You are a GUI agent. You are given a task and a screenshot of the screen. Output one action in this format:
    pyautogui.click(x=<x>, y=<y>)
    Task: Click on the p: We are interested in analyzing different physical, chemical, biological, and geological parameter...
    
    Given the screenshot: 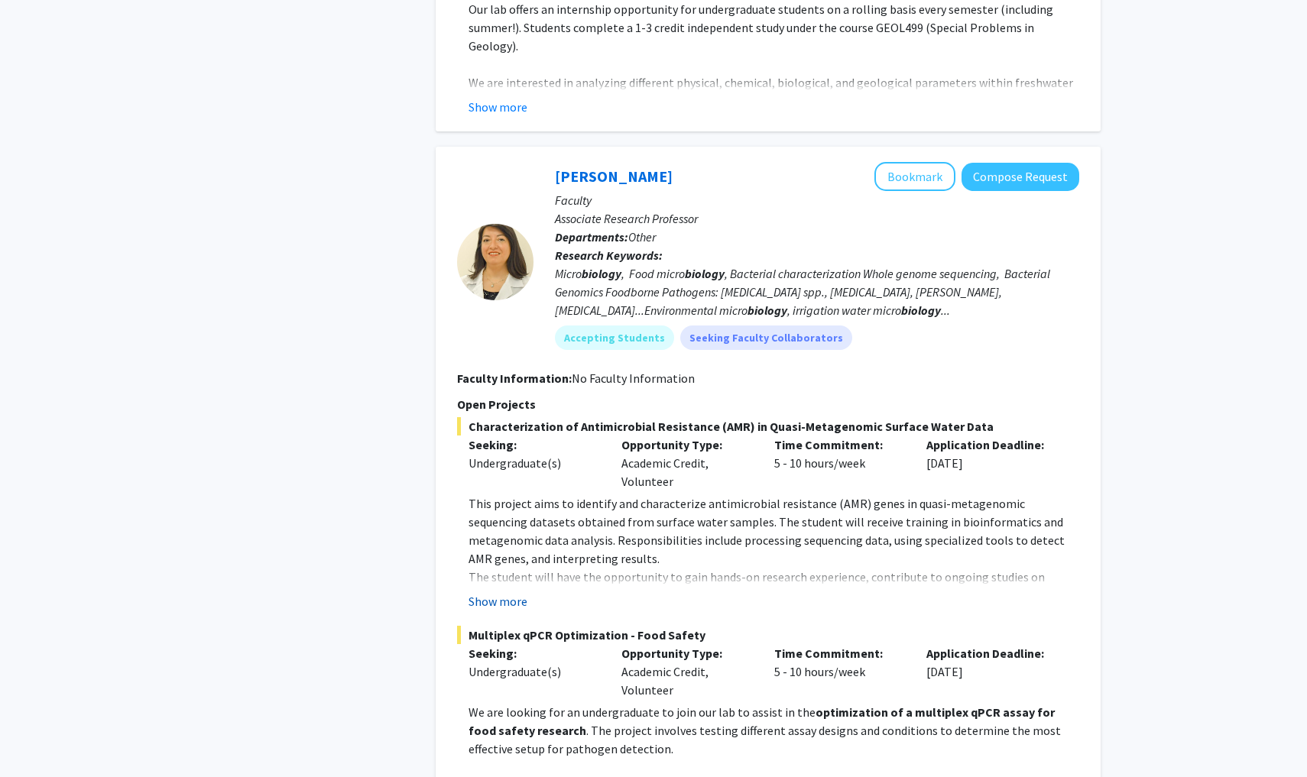 What is the action you would take?
    pyautogui.click(x=774, y=110)
    